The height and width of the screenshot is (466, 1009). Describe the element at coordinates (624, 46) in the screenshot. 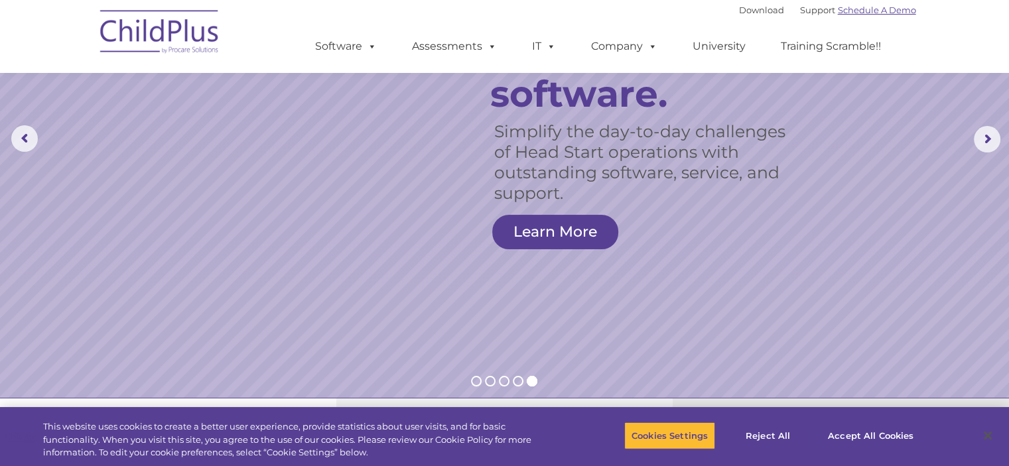

I see `a: Company` at that location.